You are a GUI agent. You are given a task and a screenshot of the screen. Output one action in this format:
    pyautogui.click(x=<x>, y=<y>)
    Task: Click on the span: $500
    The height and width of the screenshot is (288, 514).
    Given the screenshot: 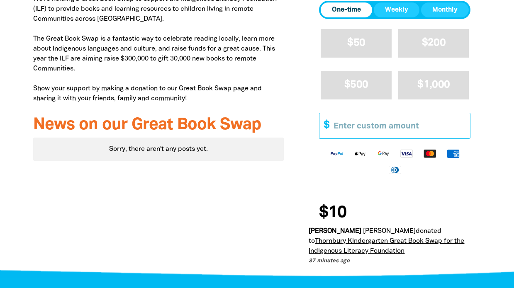 What is the action you would take?
    pyautogui.click(x=356, y=85)
    